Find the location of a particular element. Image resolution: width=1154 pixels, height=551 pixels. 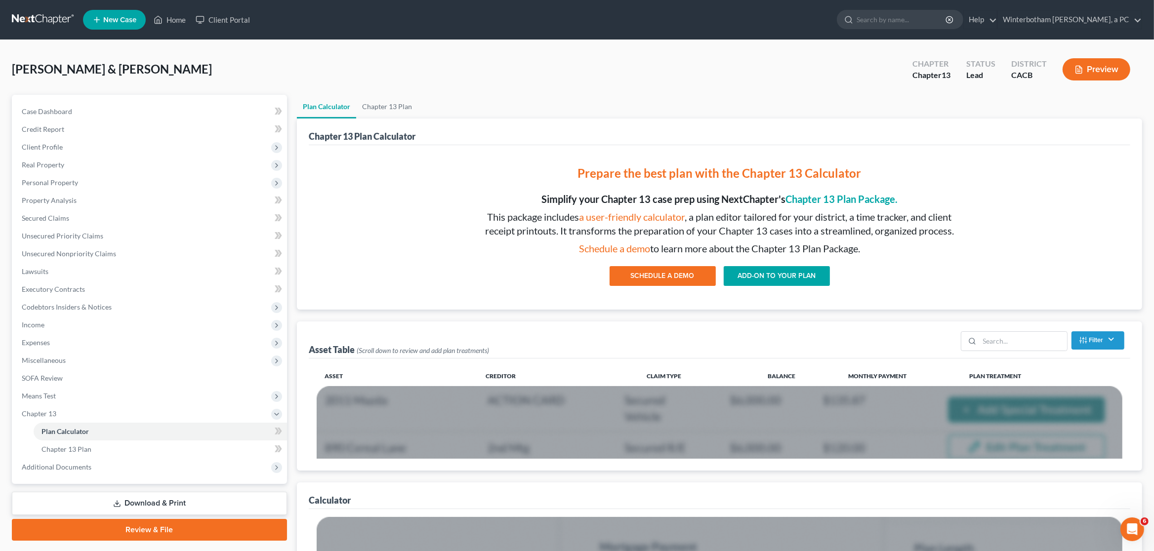

p: Prepare the best plan with the Chapter 13 Calculator is located at coordinates (719, 173).